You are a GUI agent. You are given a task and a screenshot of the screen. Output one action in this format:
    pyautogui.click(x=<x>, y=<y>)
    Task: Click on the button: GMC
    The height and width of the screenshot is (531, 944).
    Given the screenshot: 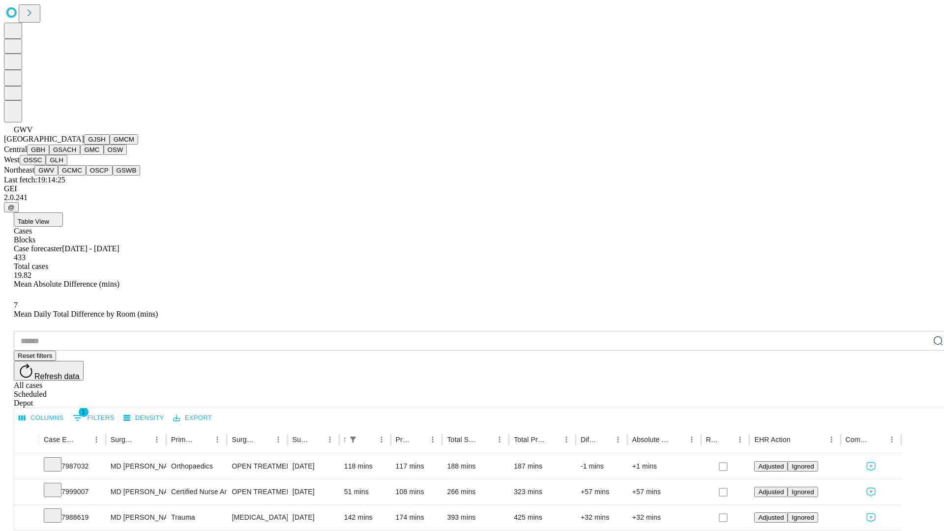 What is the action you would take?
    pyautogui.click(x=91, y=149)
    